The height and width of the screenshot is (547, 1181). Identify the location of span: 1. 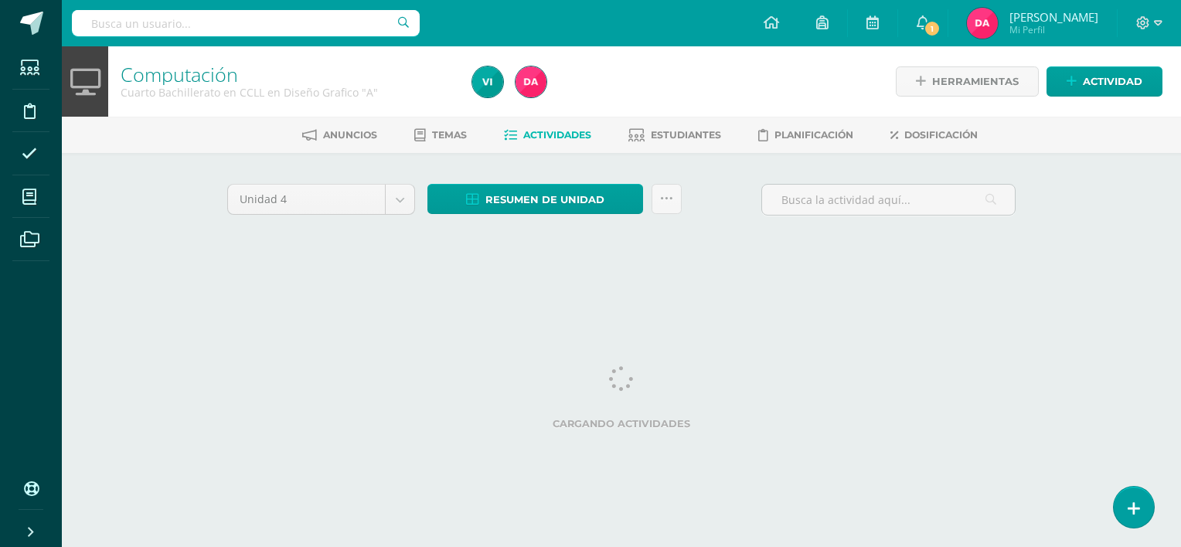
(932, 29).